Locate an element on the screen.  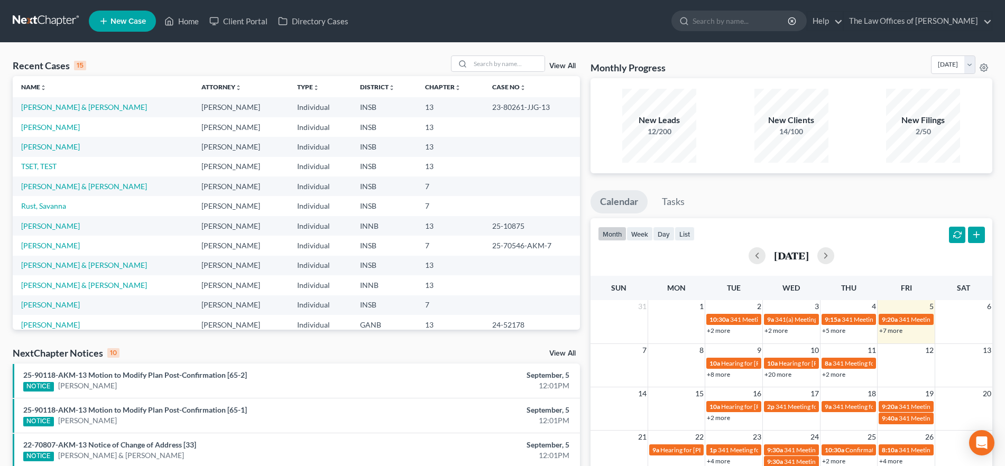
div: 12/200 is located at coordinates (659, 132).